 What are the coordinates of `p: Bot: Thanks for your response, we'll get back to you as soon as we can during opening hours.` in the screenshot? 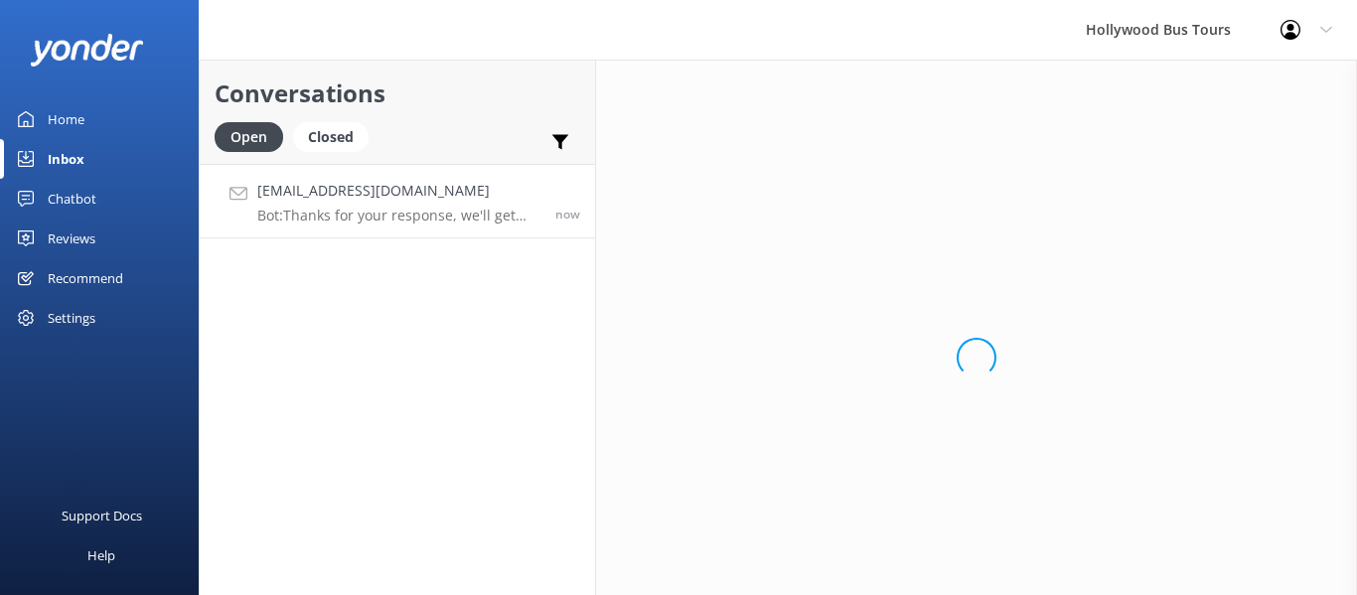 It's located at (398, 216).